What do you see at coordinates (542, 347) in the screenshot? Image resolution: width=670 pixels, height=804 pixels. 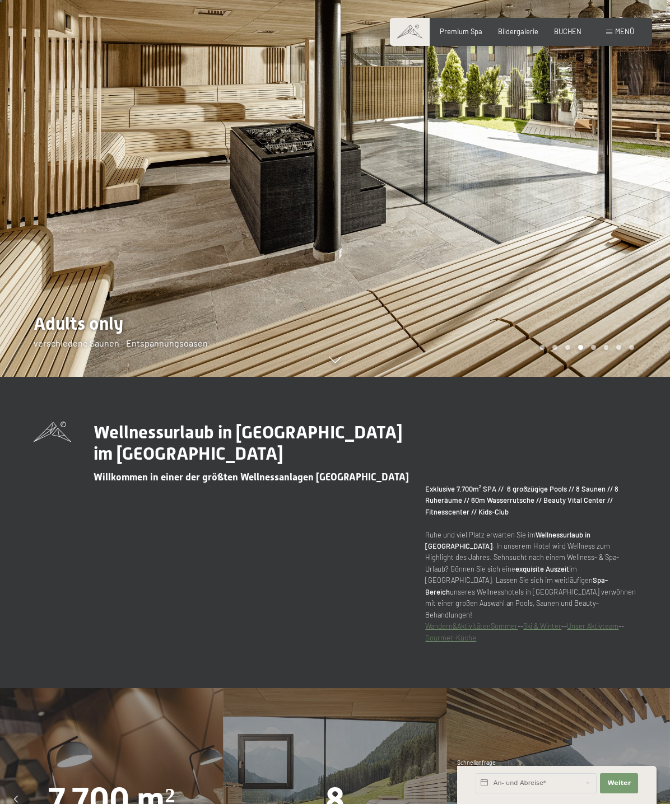 I see `div: Carousel Page 1` at bounding box center [542, 347].